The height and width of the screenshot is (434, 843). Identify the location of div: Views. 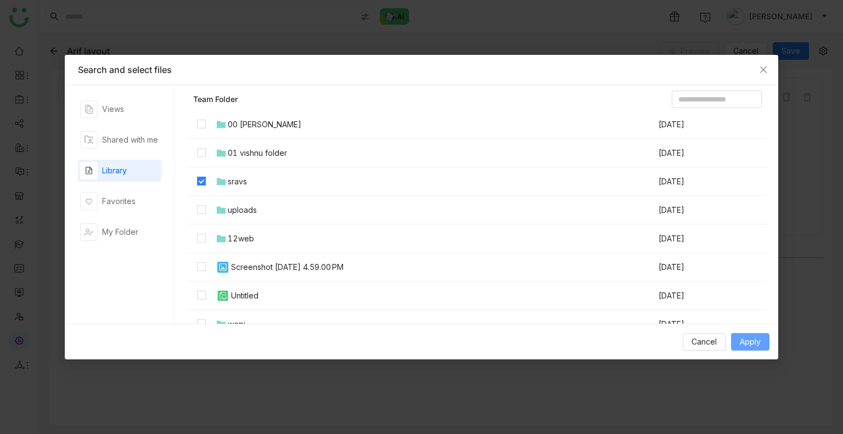
(113, 109).